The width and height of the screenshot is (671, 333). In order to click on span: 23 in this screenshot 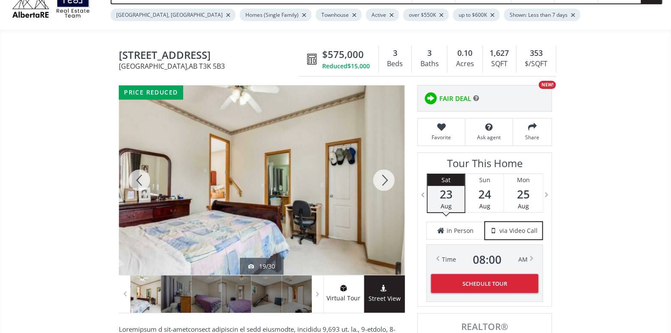, I will do `click(446, 194)`.